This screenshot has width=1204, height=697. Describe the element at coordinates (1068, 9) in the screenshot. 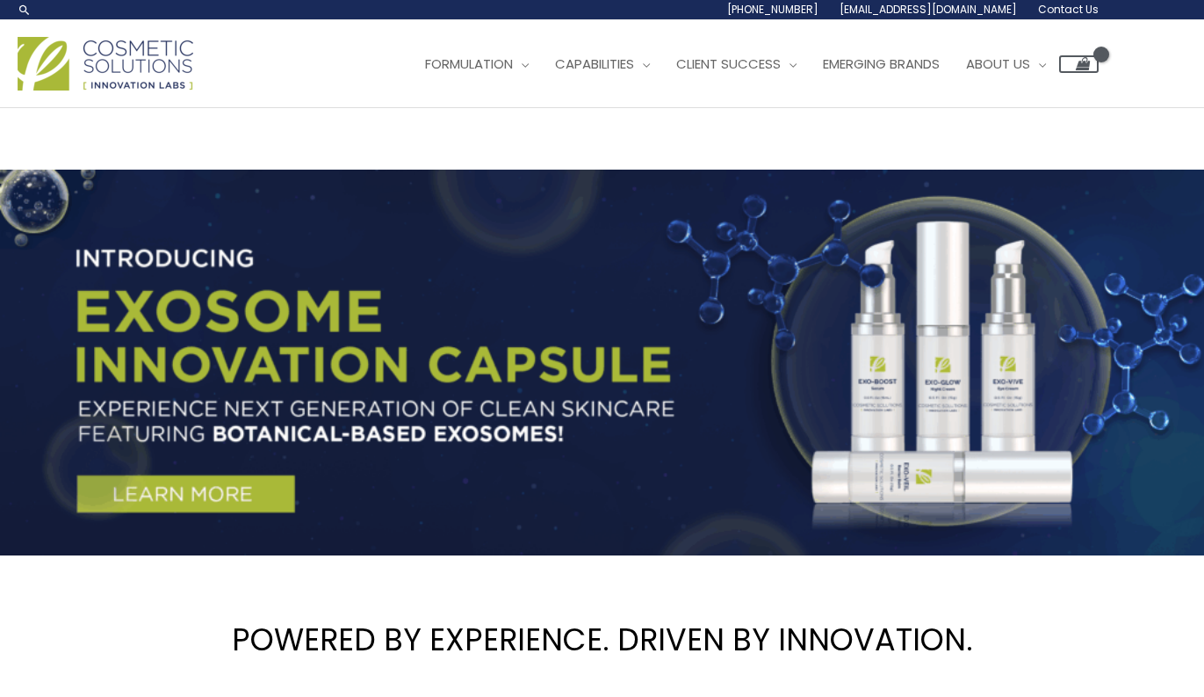

I see `span: Contact Us` at that location.